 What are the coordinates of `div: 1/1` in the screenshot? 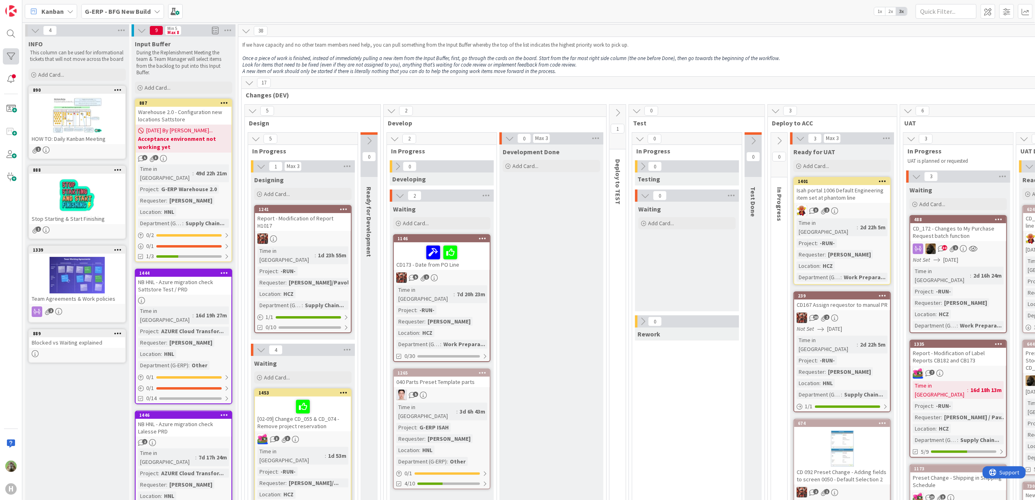 It's located at (303, 317).